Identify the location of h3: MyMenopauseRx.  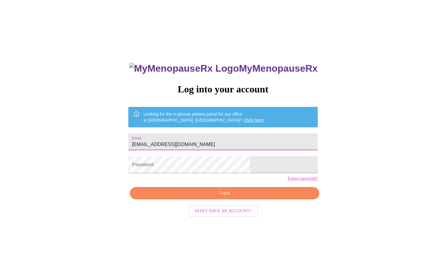
(223, 68).